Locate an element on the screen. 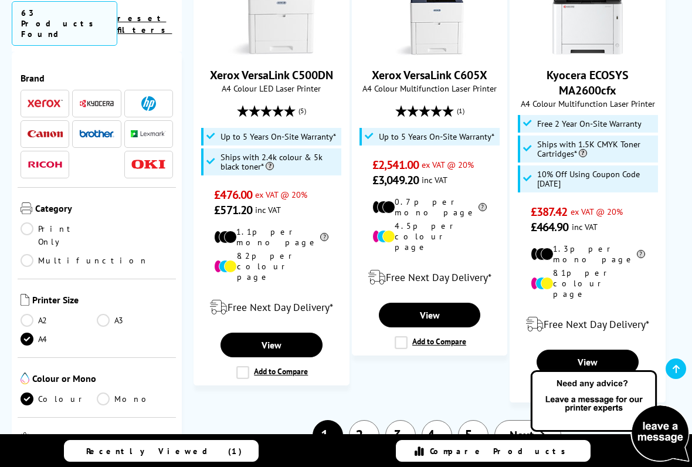 The width and height of the screenshot is (692, 467). a: reset filters is located at coordinates (144, 24).